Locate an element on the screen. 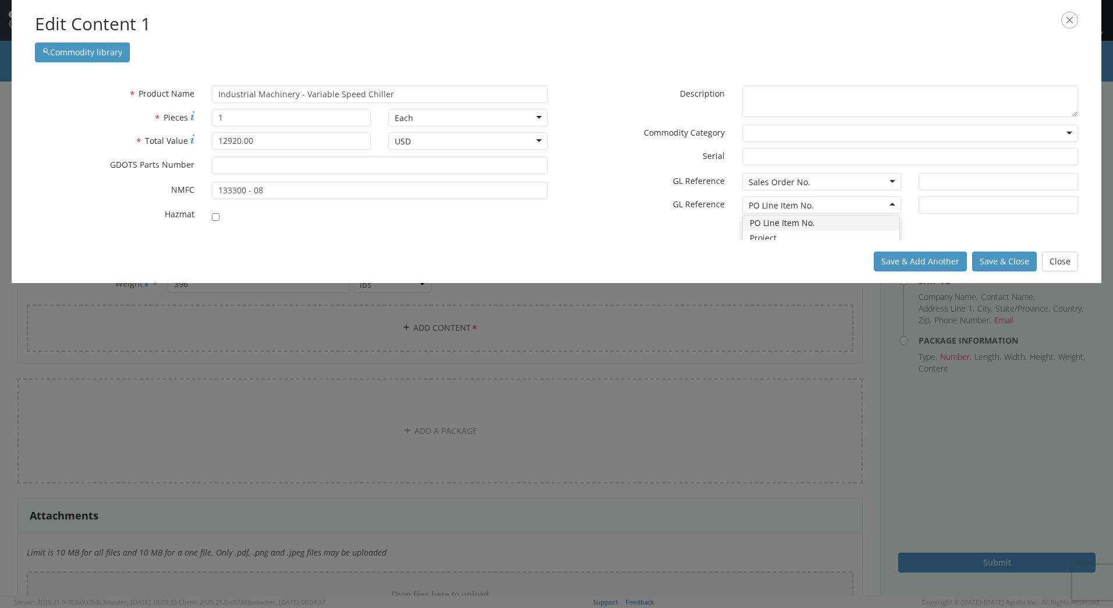 Image resolution: width=1113 pixels, height=608 pixels. span: Commodity Category is located at coordinates (684, 132).